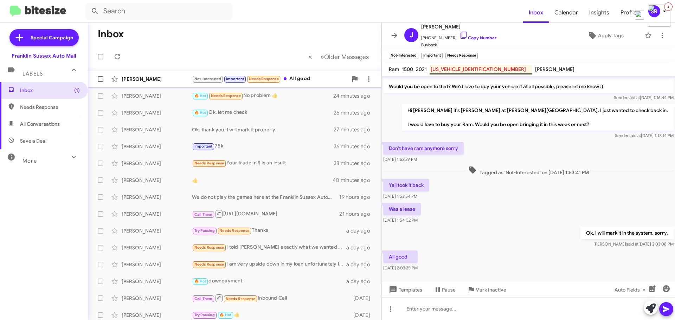 The image size is (675, 320). I want to click on div: 75k, so click(263, 146).